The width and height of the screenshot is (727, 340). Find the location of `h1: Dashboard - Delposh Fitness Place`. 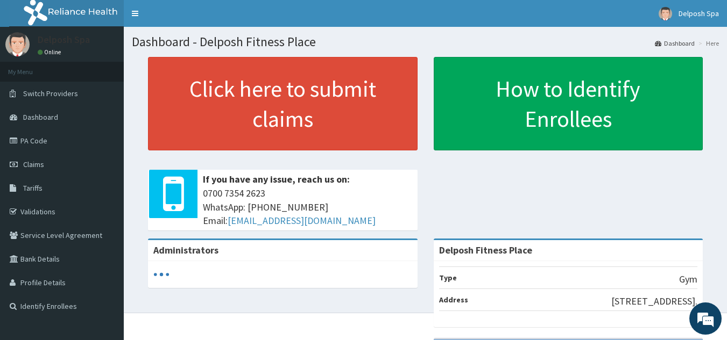

h1: Dashboard - Delposh Fitness Place is located at coordinates (425, 42).